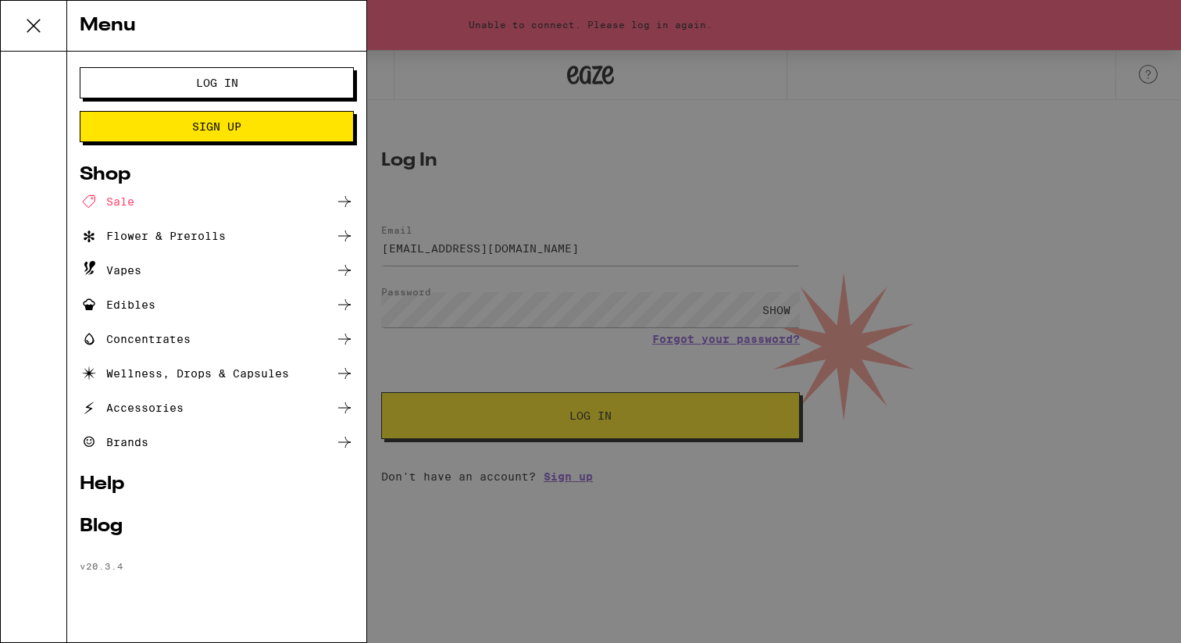 Image resolution: width=1181 pixels, height=643 pixels. What do you see at coordinates (216, 26) in the screenshot?
I see `div: Menu` at bounding box center [216, 26].